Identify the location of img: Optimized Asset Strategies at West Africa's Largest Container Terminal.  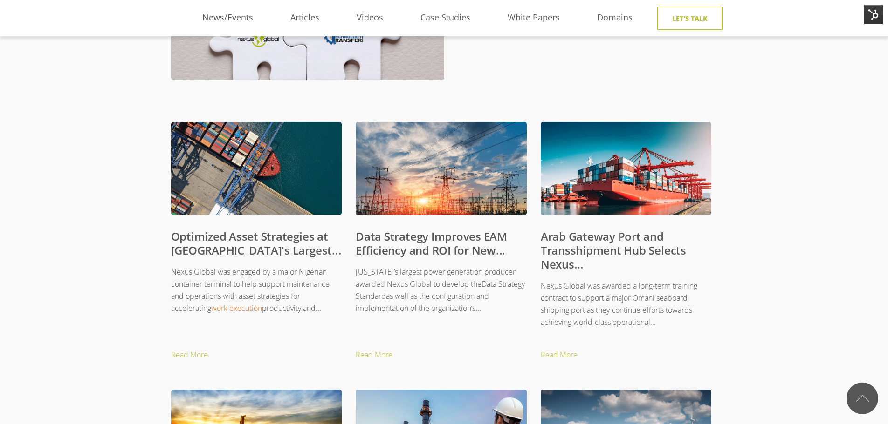
(256, 172).